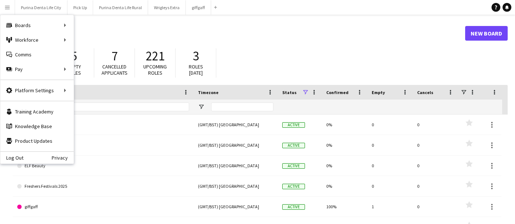  I want to click on span: Timezone, so click(208, 92).